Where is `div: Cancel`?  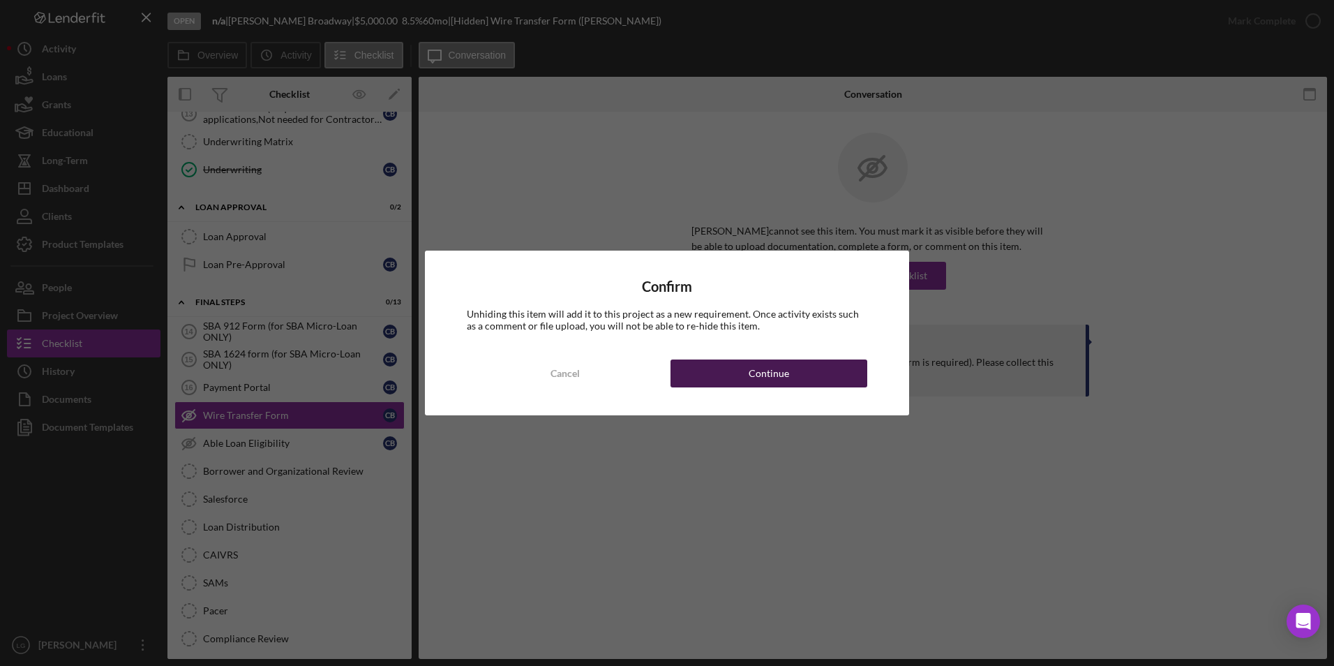 div: Cancel is located at coordinates (565, 373).